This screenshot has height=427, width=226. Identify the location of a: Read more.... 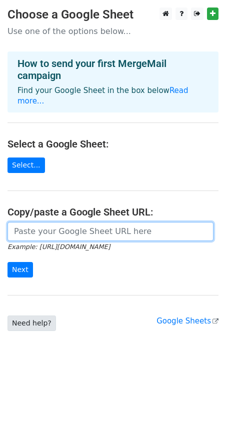
(103, 95).